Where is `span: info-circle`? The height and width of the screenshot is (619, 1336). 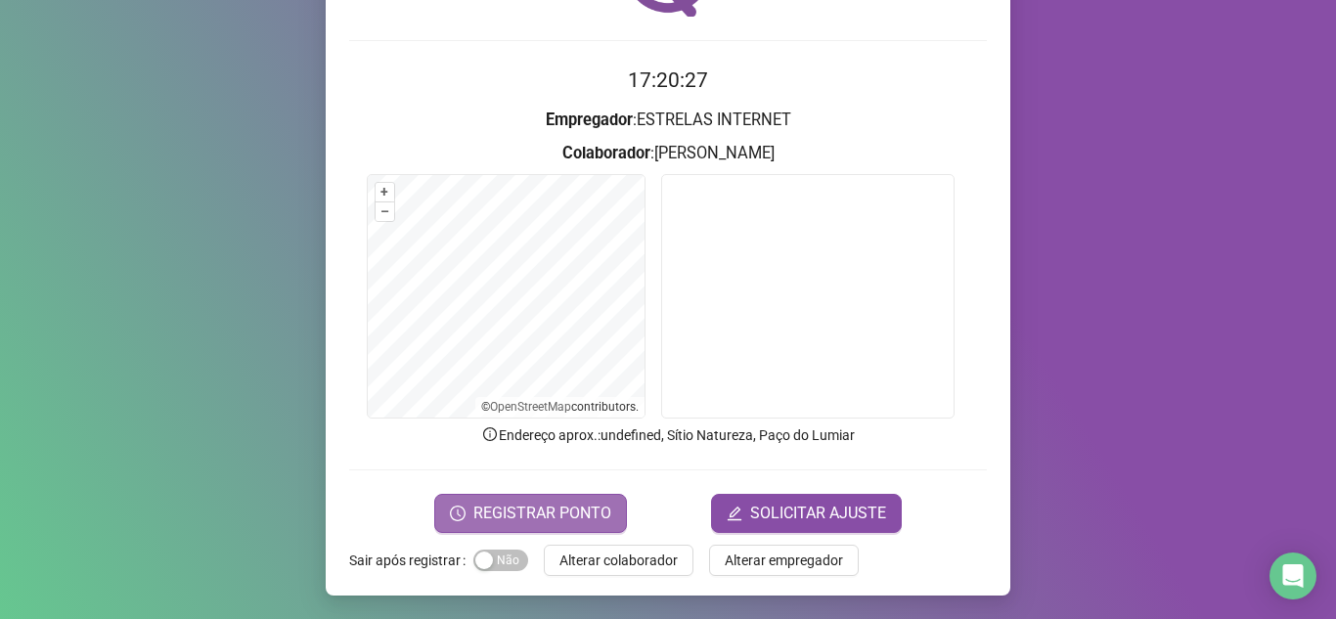
span: info-circle is located at coordinates (490, 434).